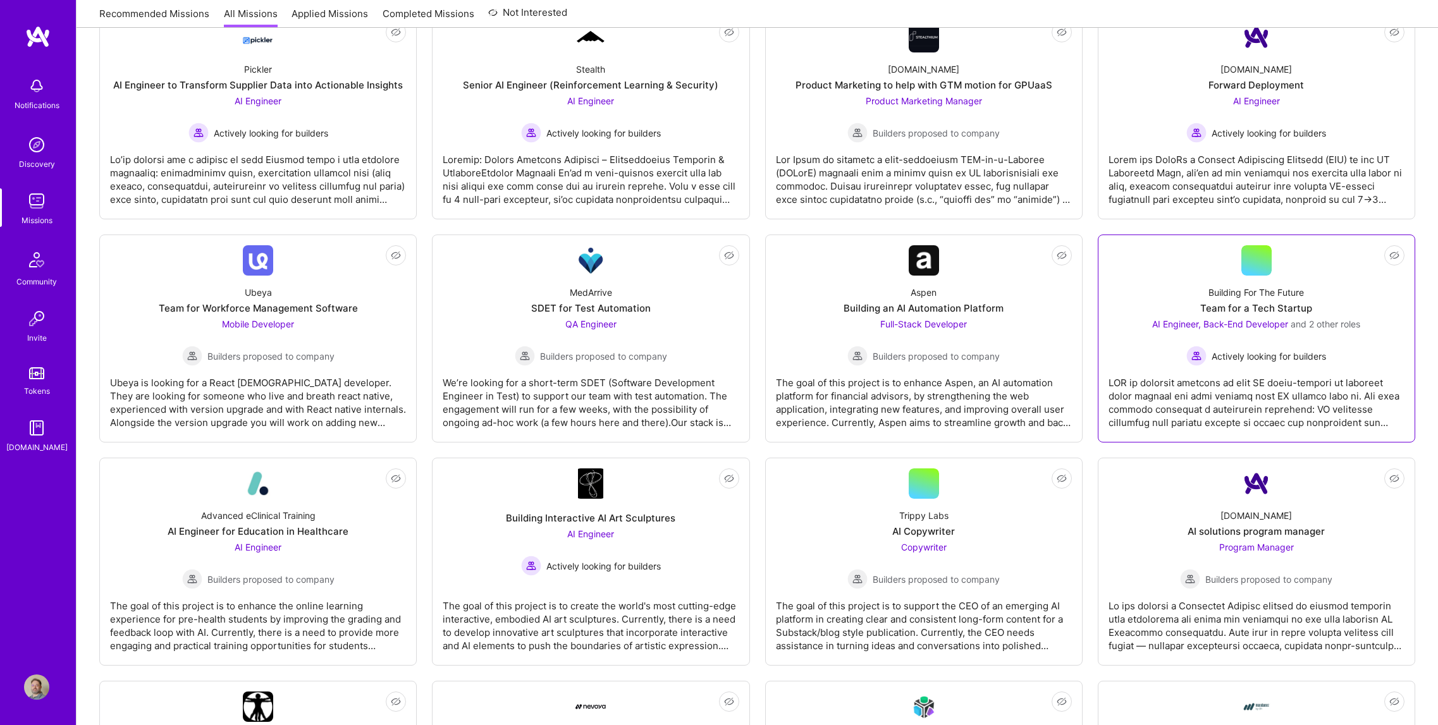 This screenshot has height=725, width=1438. Describe the element at coordinates (258, 174) in the screenshot. I see `div: Lo’ip dolorsi ame c adipisc el sedd Eiusmod tempo i utla etdolore magnaaliq: enimadminimv quisn, ...` at that location.